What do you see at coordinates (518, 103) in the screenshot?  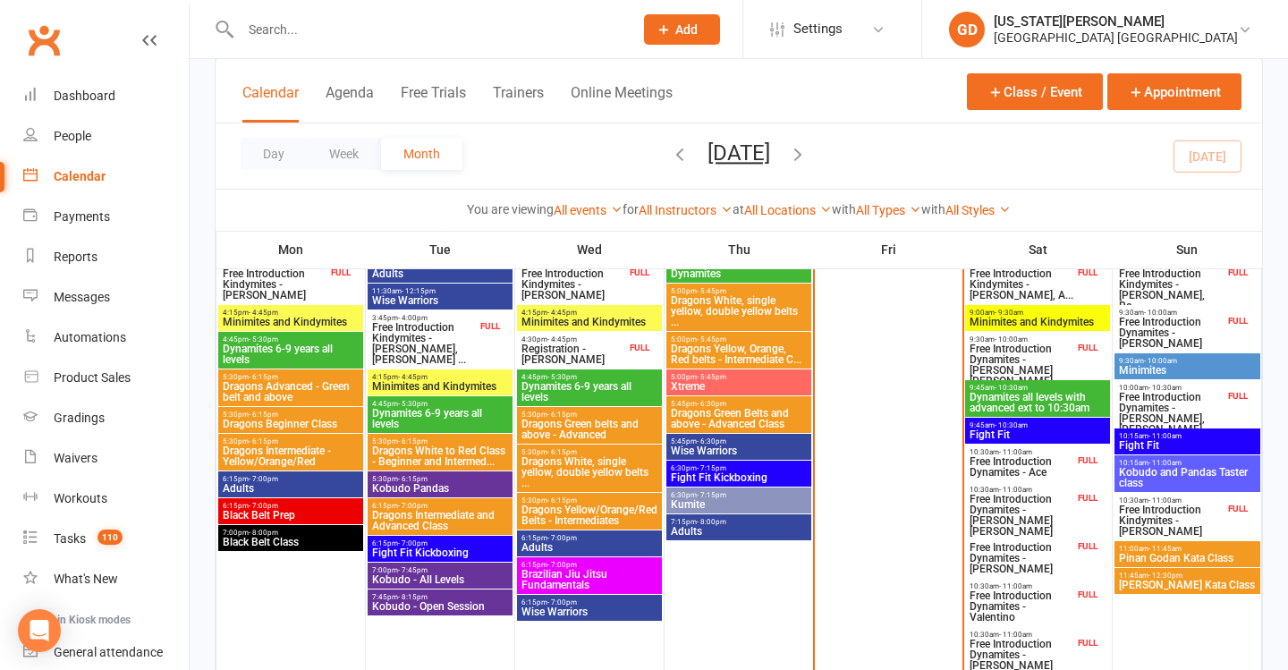 I see `button: Trainers` at bounding box center [518, 103].